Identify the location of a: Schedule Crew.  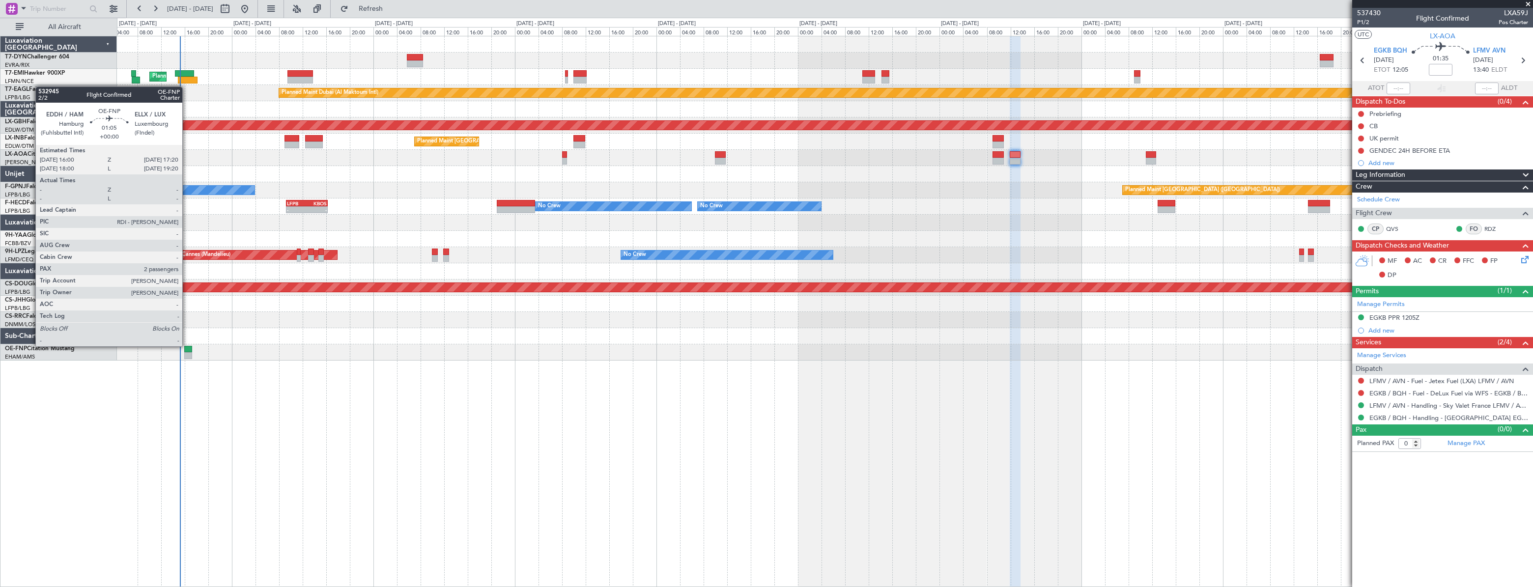
(1379, 200).